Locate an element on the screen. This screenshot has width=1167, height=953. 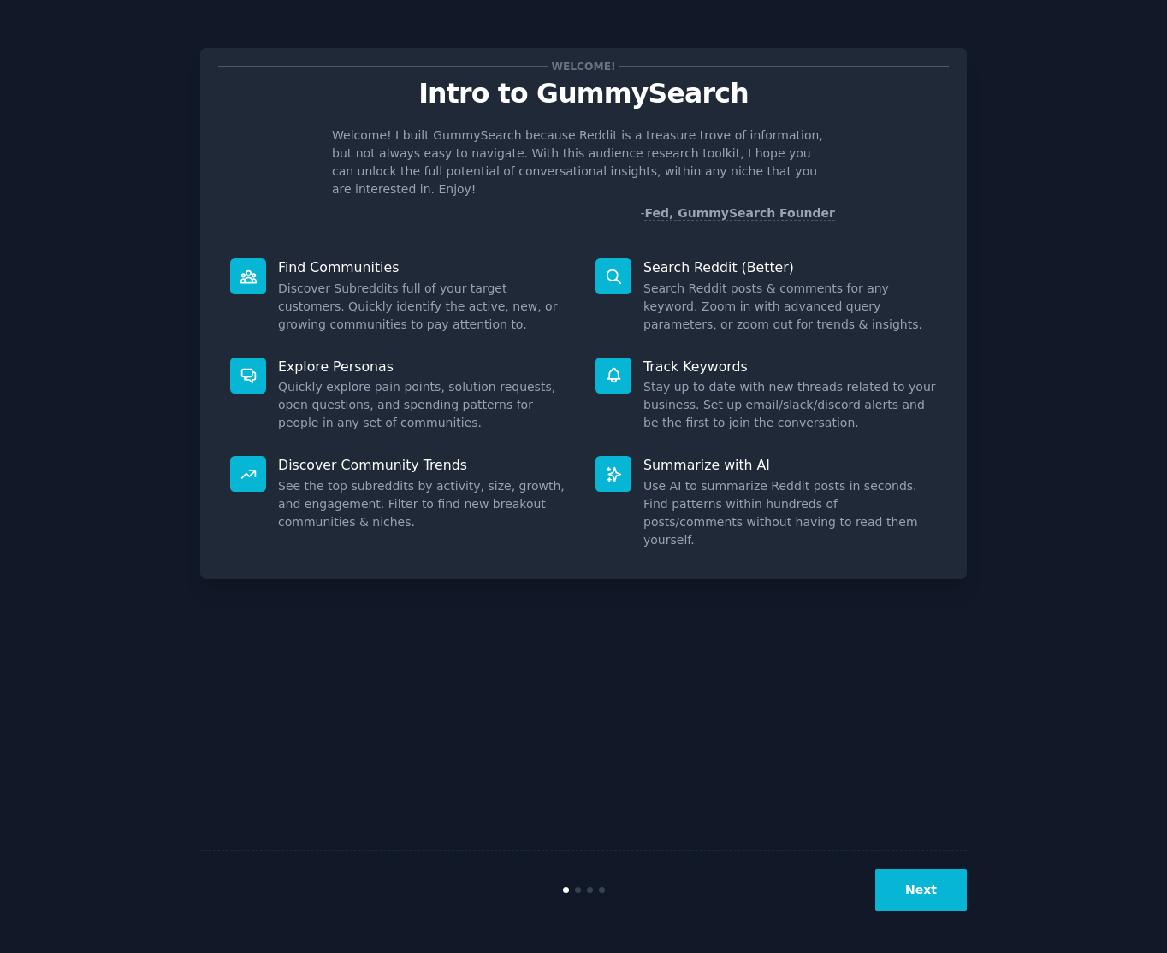
p: Find Communities is located at coordinates (425, 267).